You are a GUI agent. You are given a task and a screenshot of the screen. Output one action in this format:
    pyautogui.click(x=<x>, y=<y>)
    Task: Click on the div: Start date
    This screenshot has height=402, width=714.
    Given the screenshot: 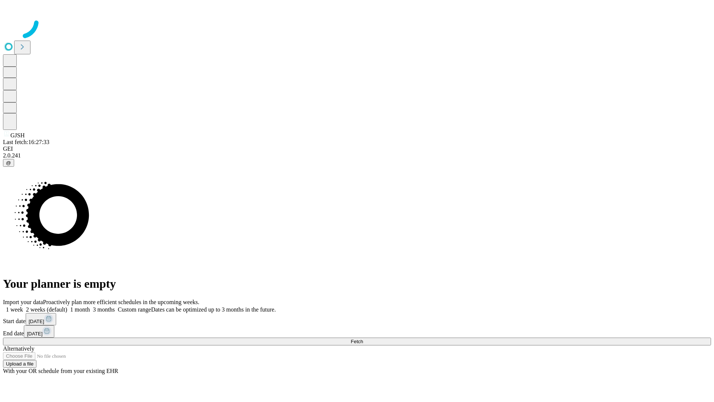 What is the action you would take?
    pyautogui.click(x=357, y=319)
    